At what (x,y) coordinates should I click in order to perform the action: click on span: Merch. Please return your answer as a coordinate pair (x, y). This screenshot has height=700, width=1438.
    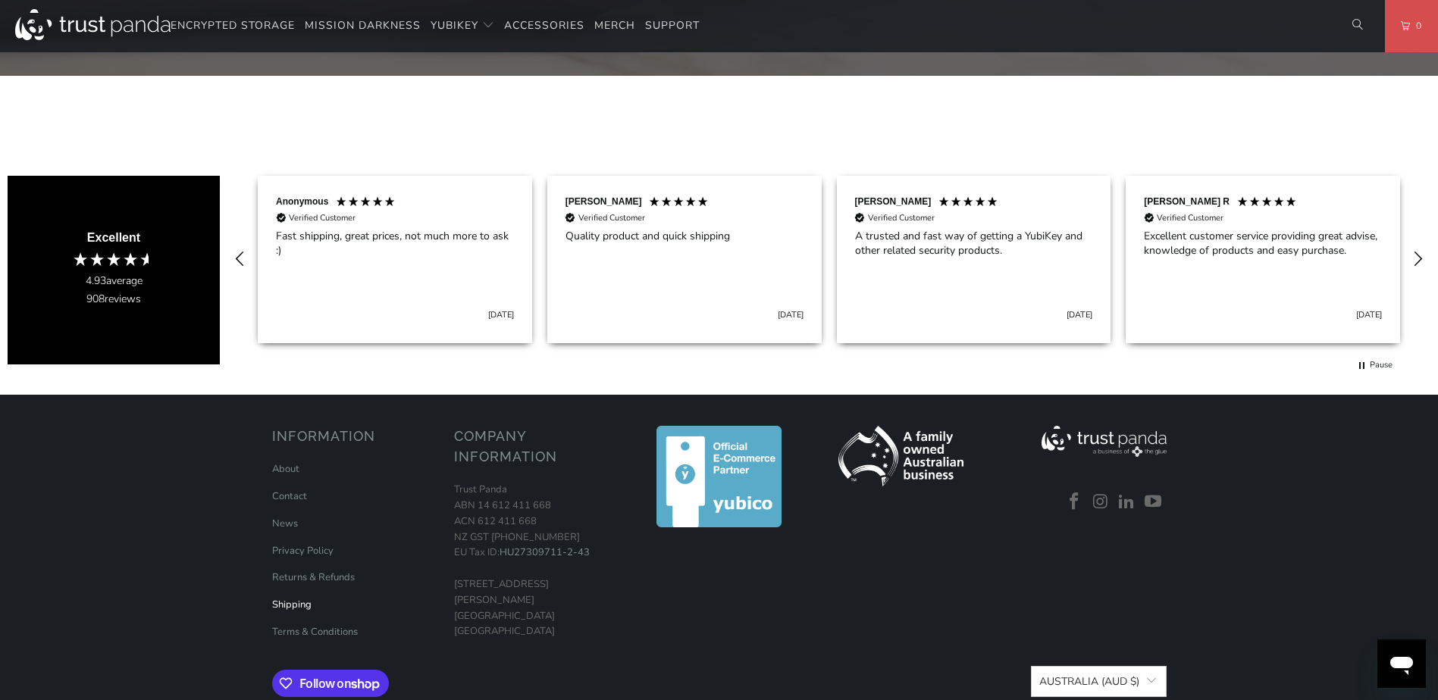
    Looking at the image, I should click on (615, 25).